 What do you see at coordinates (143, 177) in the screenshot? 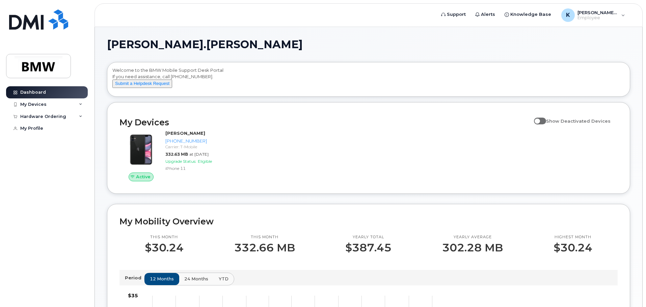
I see `span: Active` at bounding box center [143, 177].